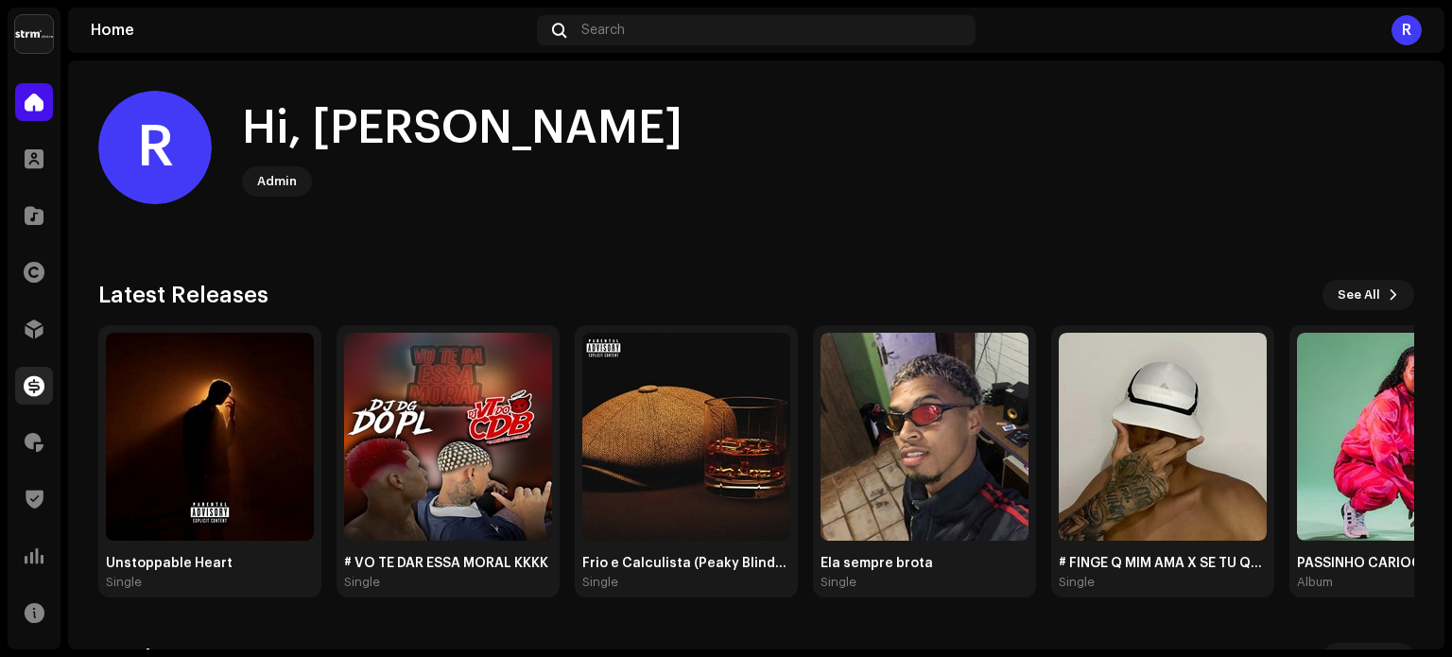  Describe the element at coordinates (34, 34) in the screenshot. I see `img: 408b884b-546b-4518-8448-1008f9c76b02` at that location.